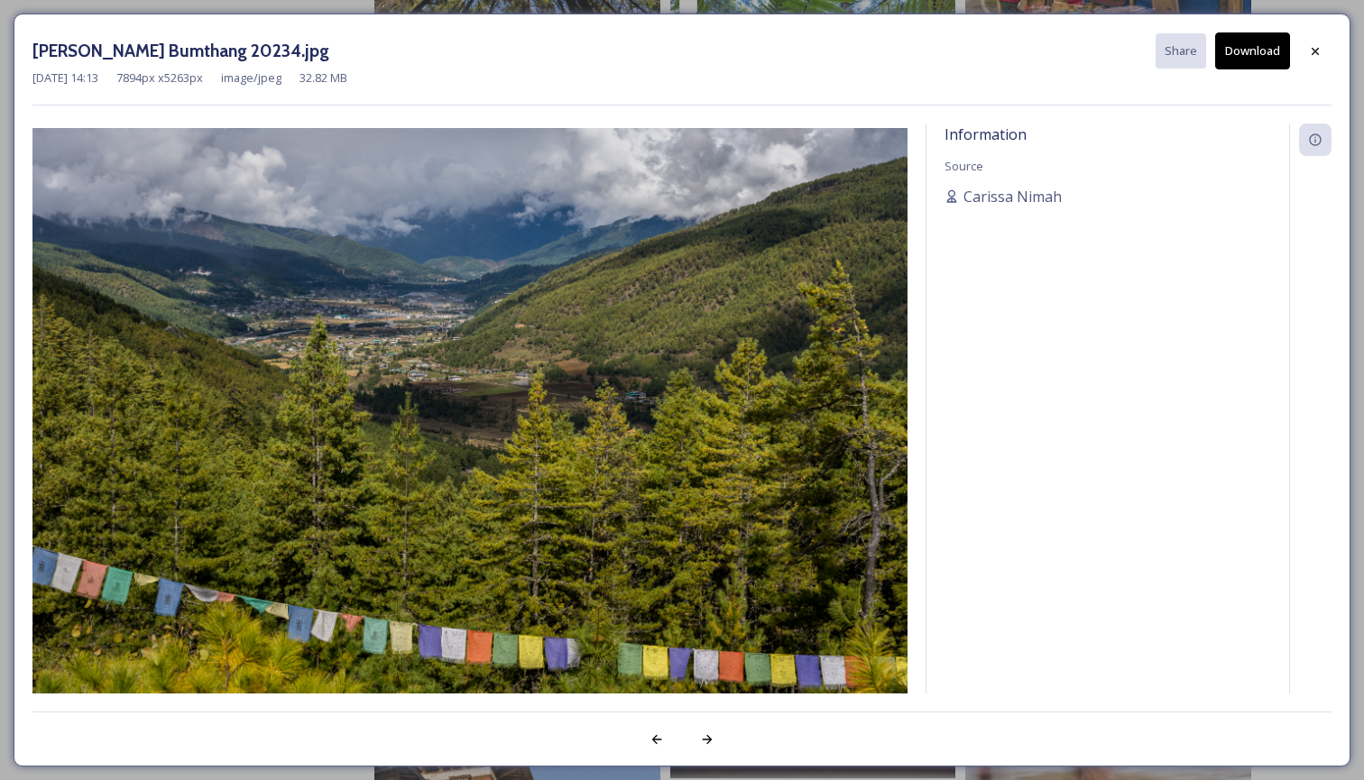  What do you see at coordinates (964, 166) in the screenshot?
I see `span: Source` at bounding box center [964, 166].